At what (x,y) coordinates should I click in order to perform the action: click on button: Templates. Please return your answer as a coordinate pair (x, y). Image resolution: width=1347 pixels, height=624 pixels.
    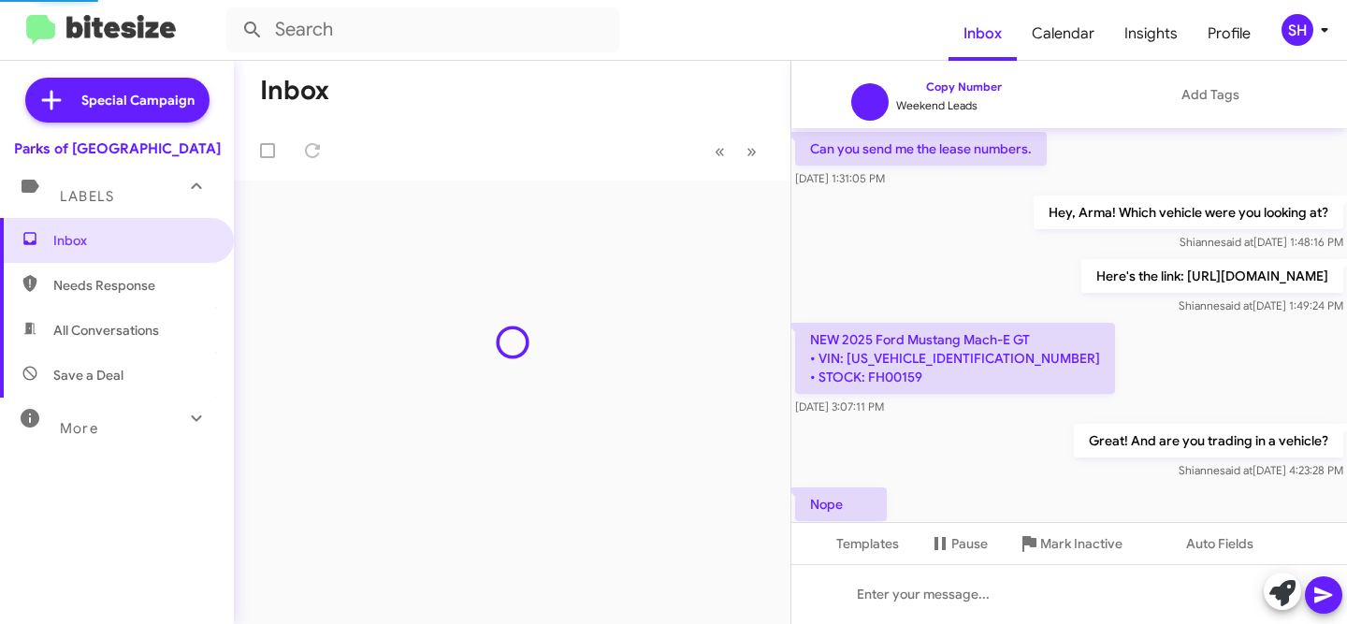
    Looking at the image, I should click on (852, 543).